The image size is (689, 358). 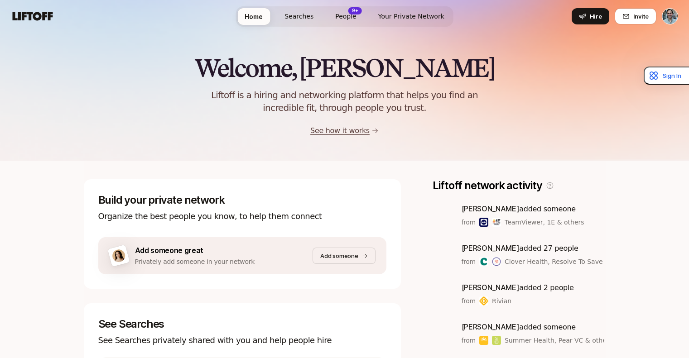 I want to click on span: Hire, so click(x=596, y=16).